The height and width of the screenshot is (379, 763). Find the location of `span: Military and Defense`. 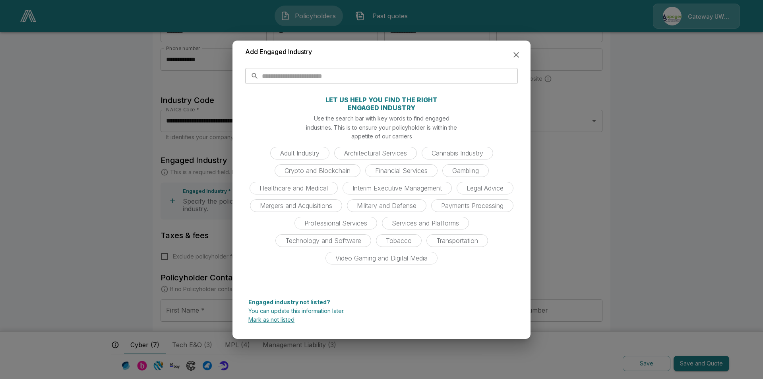

span: Military and Defense is located at coordinates (387, 205).